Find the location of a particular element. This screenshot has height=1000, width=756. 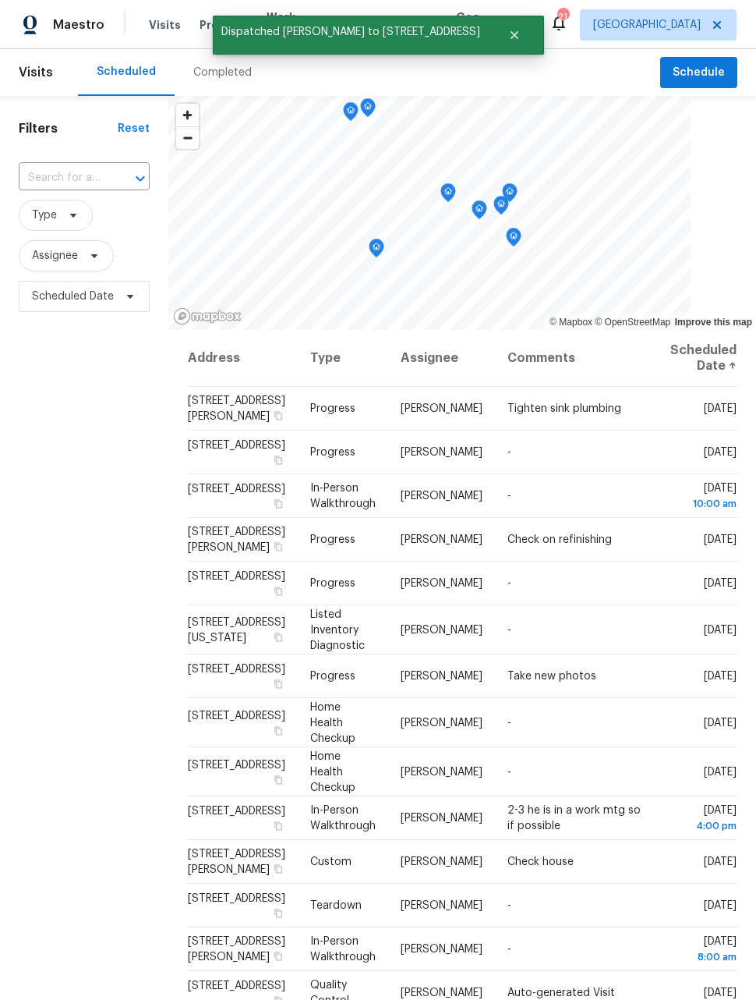

input: Search for an address... is located at coordinates (62, 178).